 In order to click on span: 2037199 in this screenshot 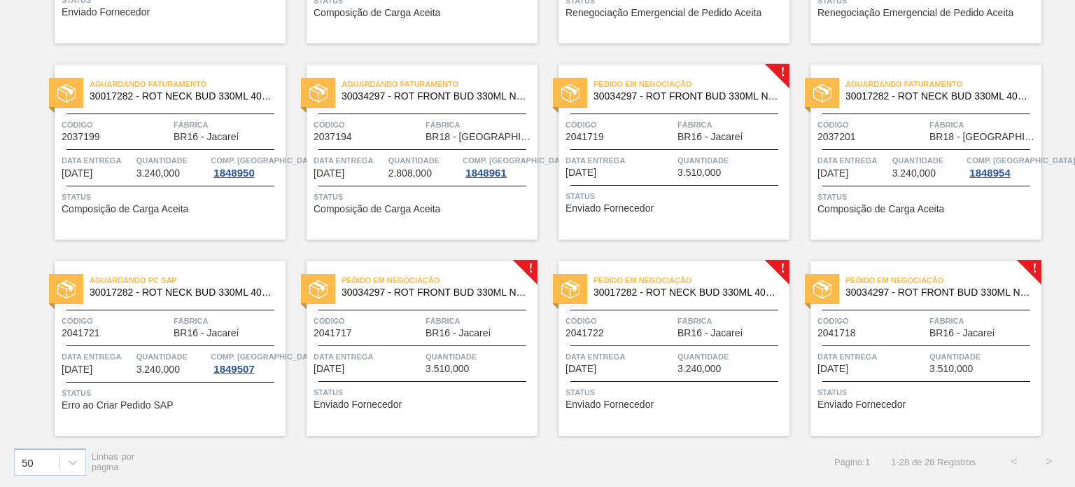, I will do `click(81, 137)`.